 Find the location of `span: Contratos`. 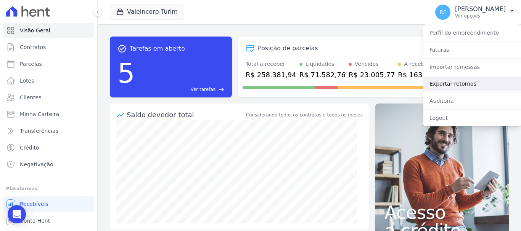

span: Contratos is located at coordinates (33, 47).